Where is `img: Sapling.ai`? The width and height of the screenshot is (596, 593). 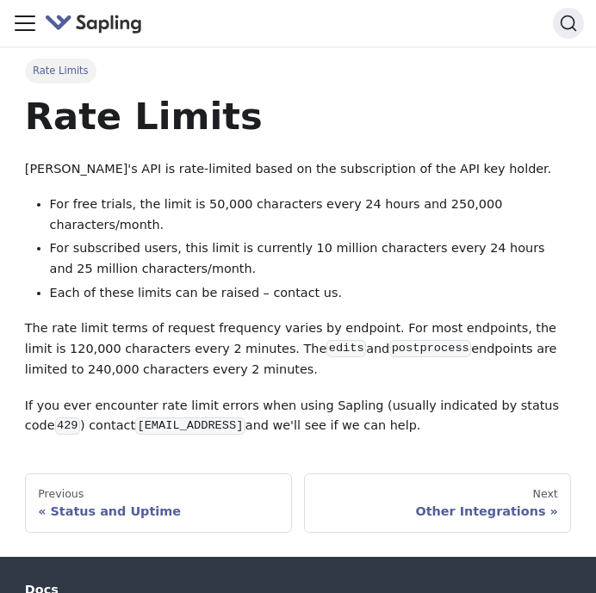
img: Sapling.ai is located at coordinates (94, 23).